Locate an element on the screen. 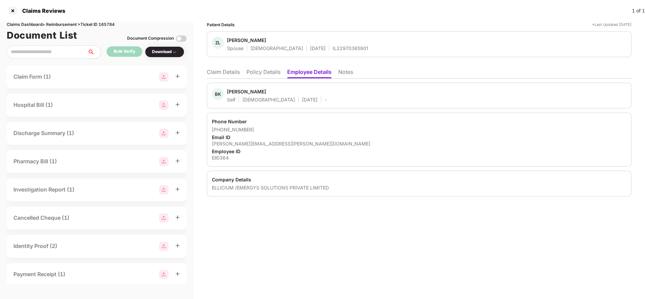 The height and width of the screenshot is (299, 645). img: svg+xml;base64,PHN2ZyBpZD0iRHJvcGRvd24tMzJ4MzIiIHhtbG5zPSJodHRwOi8vd3d3LnczLm9yZy8yMDAwL3N2ZyIgd2... is located at coordinates (175, 52).